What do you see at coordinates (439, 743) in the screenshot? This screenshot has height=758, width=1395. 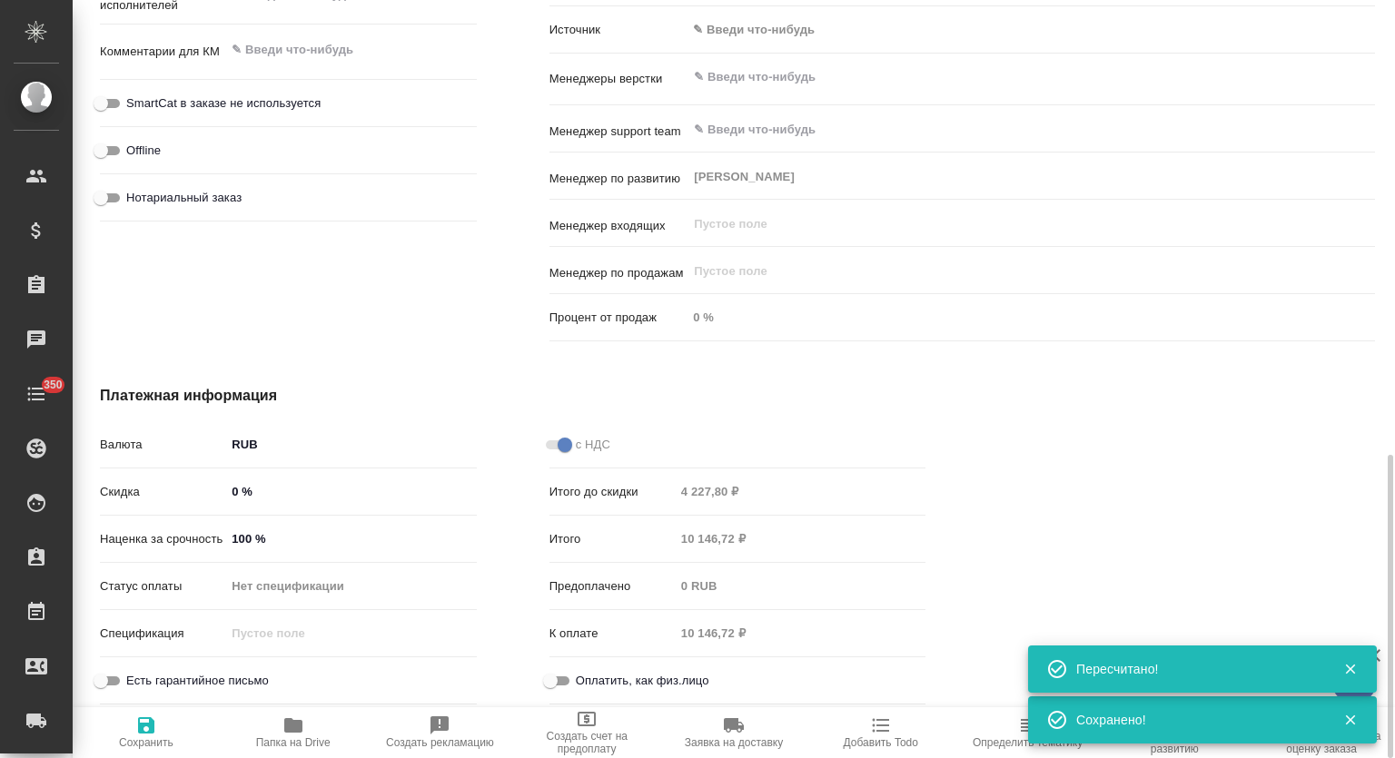 I see `span: Создать рекламацию` at bounding box center [439, 743].